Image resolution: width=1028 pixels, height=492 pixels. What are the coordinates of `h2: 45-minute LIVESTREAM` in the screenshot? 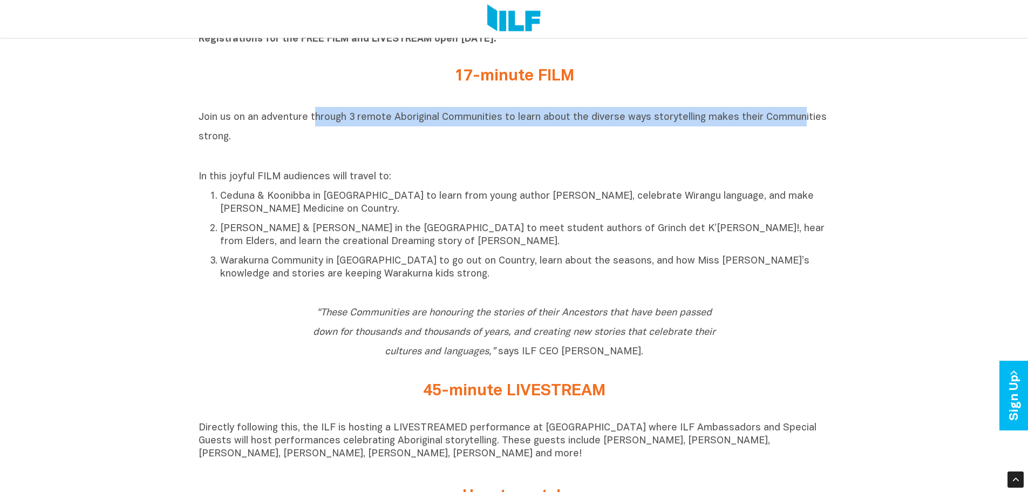 It's located at (514, 391).